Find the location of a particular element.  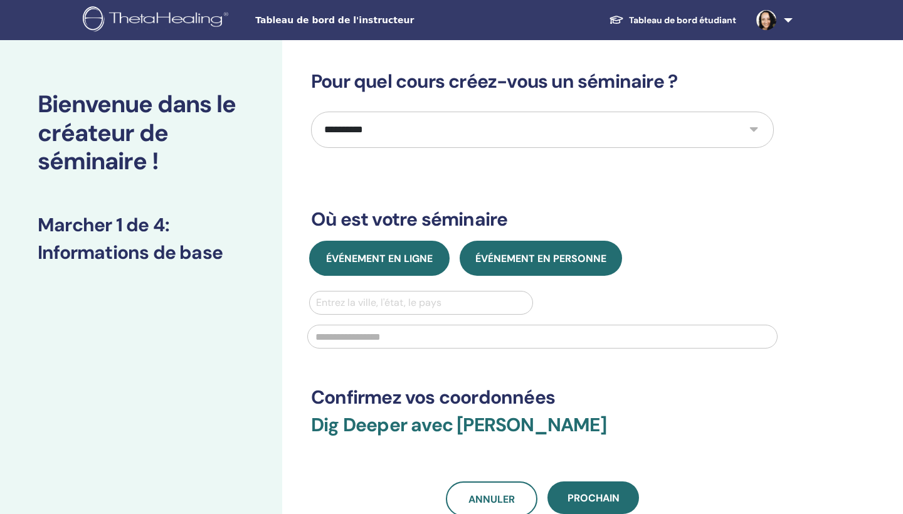

a: Tableau de bord étudiant is located at coordinates (672, 20).